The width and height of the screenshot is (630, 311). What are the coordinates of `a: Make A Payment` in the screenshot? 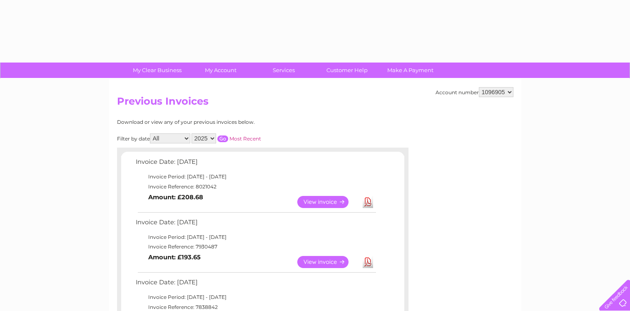 It's located at (410, 70).